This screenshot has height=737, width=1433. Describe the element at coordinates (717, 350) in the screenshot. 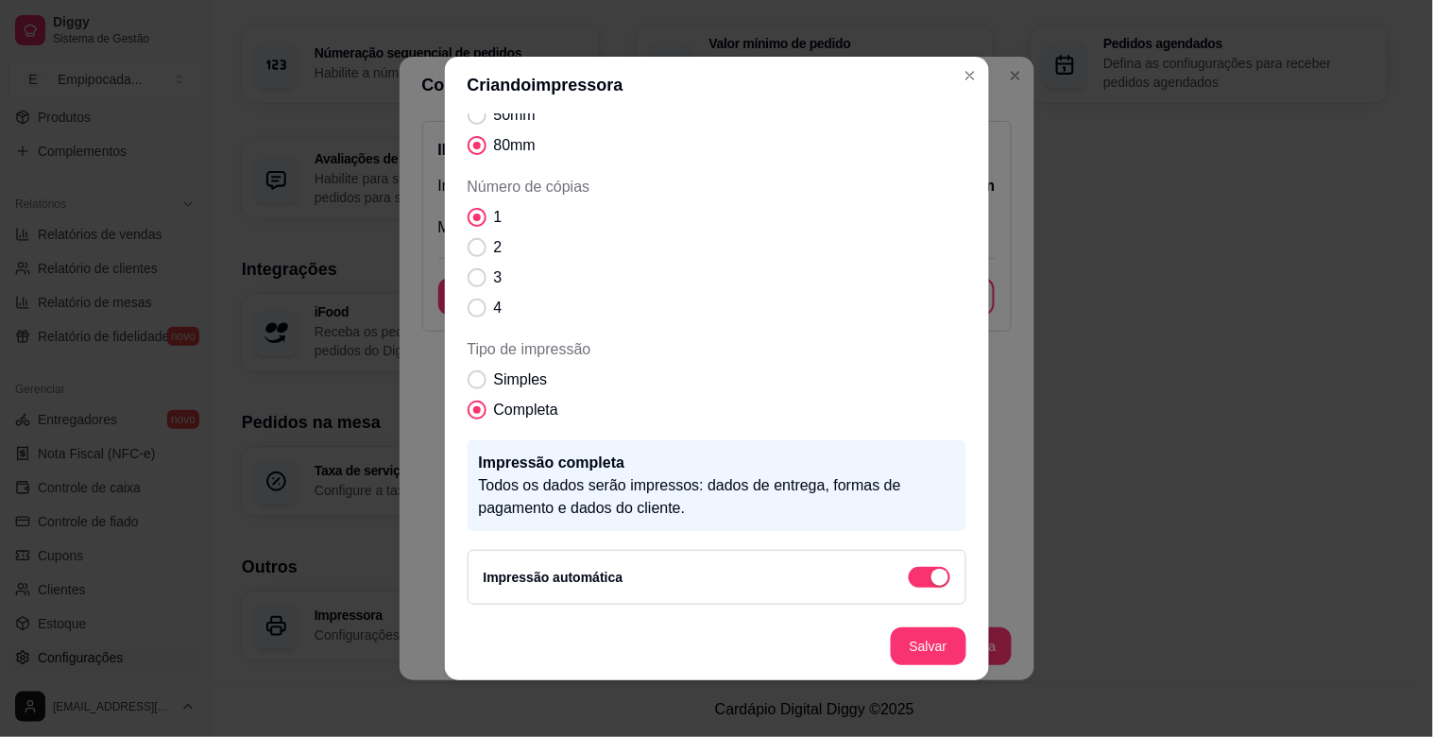

I see `span: Tipo de impressão` at that location.